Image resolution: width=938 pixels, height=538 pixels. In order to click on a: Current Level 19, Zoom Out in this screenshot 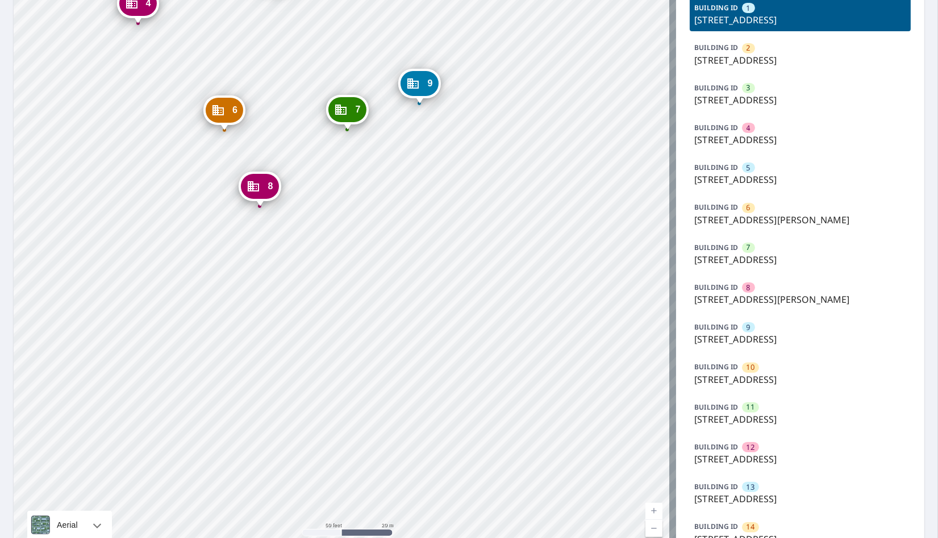, I will do `click(654, 528)`.